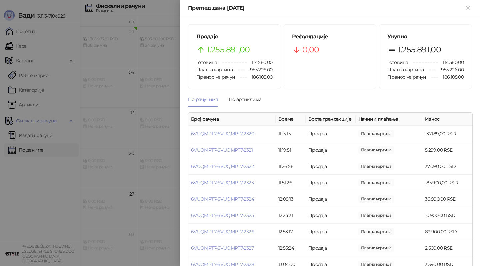 The image size is (480, 266). What do you see at coordinates (222, 232) in the screenshot?
I see `a: 6VUQMPT7-6VUQMPT7-2326` at bounding box center [222, 232].